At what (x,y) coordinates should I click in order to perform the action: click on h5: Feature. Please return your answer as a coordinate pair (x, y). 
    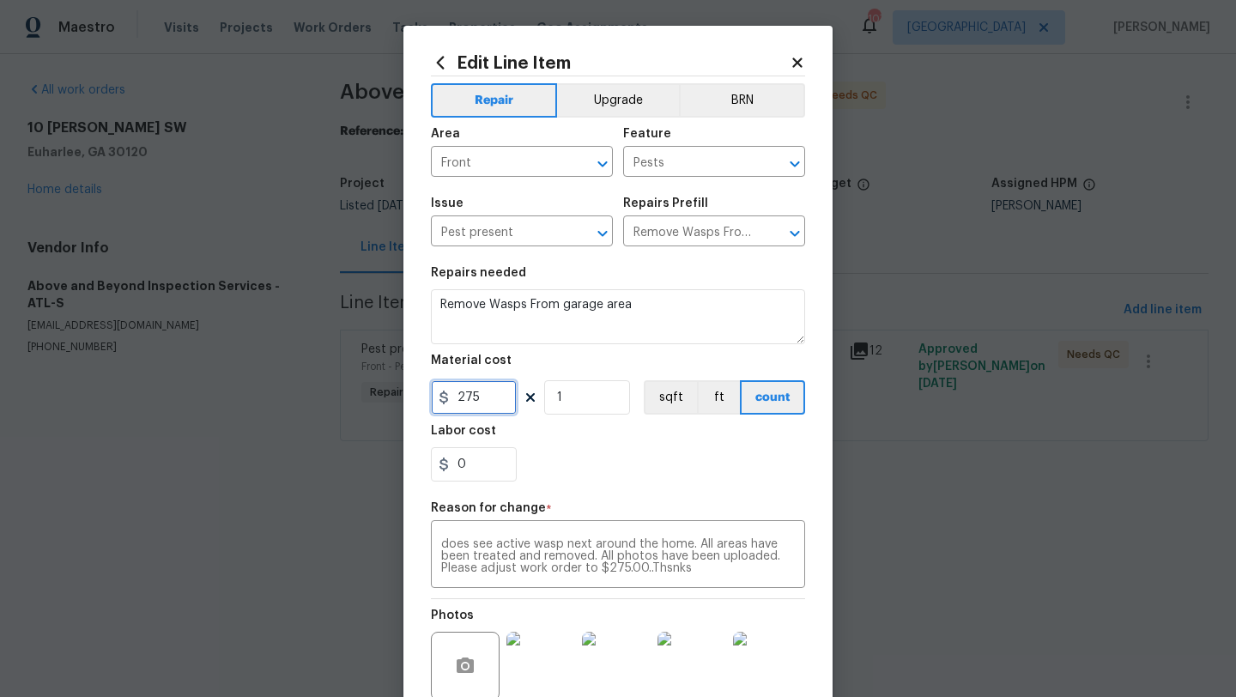
    Looking at the image, I should click on (647, 134).